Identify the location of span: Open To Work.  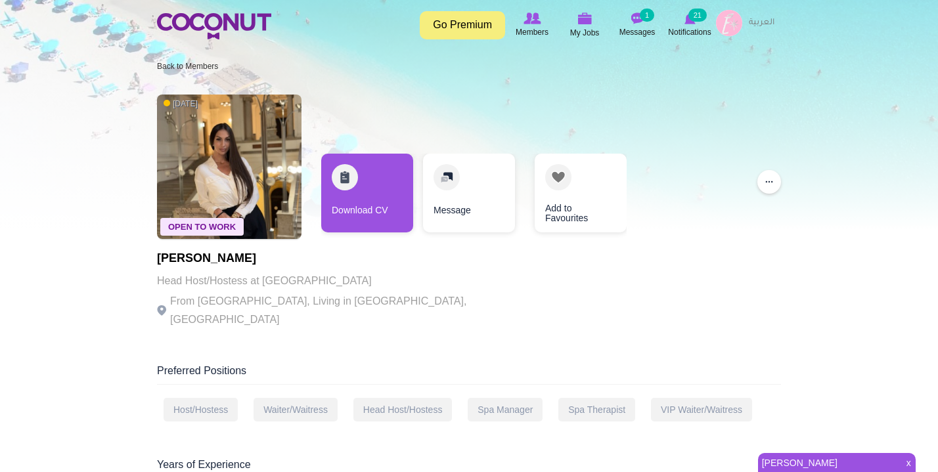
(202, 227).